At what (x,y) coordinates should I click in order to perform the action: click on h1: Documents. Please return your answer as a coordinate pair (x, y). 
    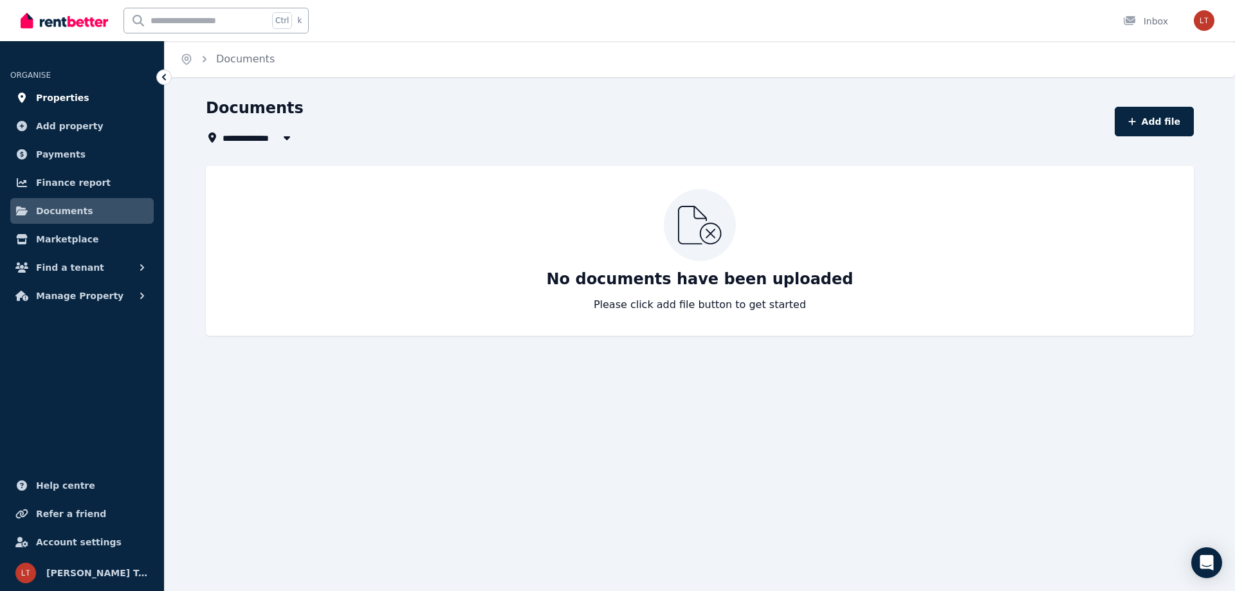
    Looking at the image, I should click on (255, 108).